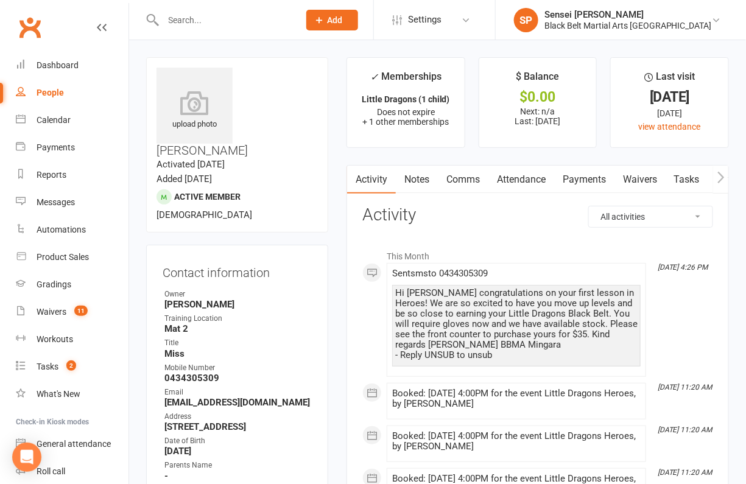  What do you see at coordinates (207, 197) in the screenshot?
I see `span: Active member` at bounding box center [207, 197].